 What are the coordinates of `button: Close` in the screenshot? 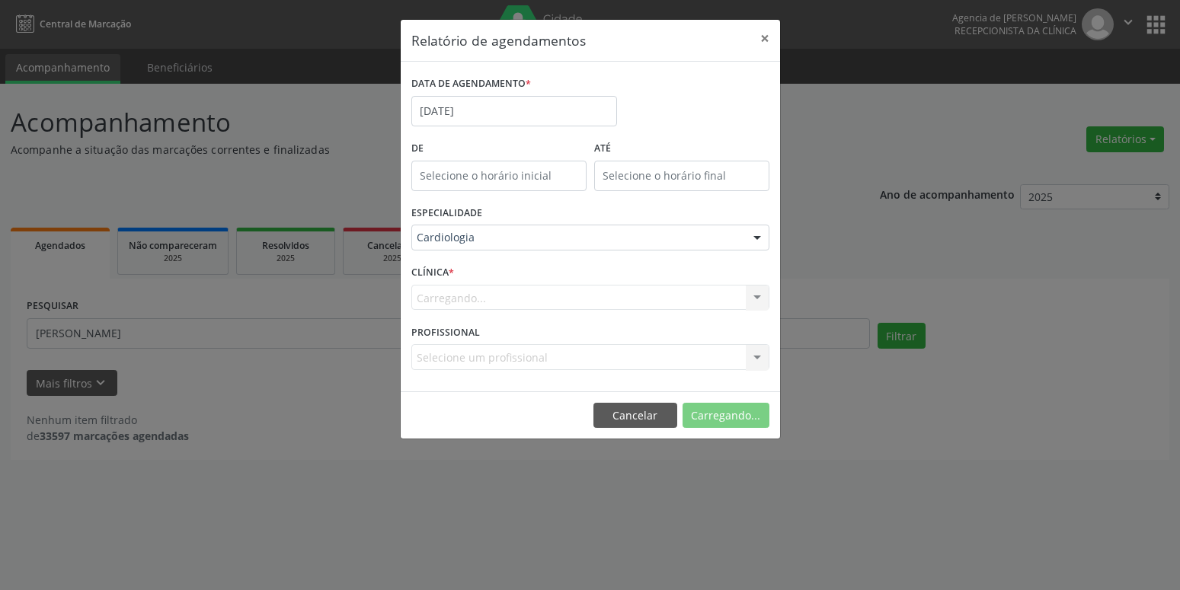 It's located at (765, 38).